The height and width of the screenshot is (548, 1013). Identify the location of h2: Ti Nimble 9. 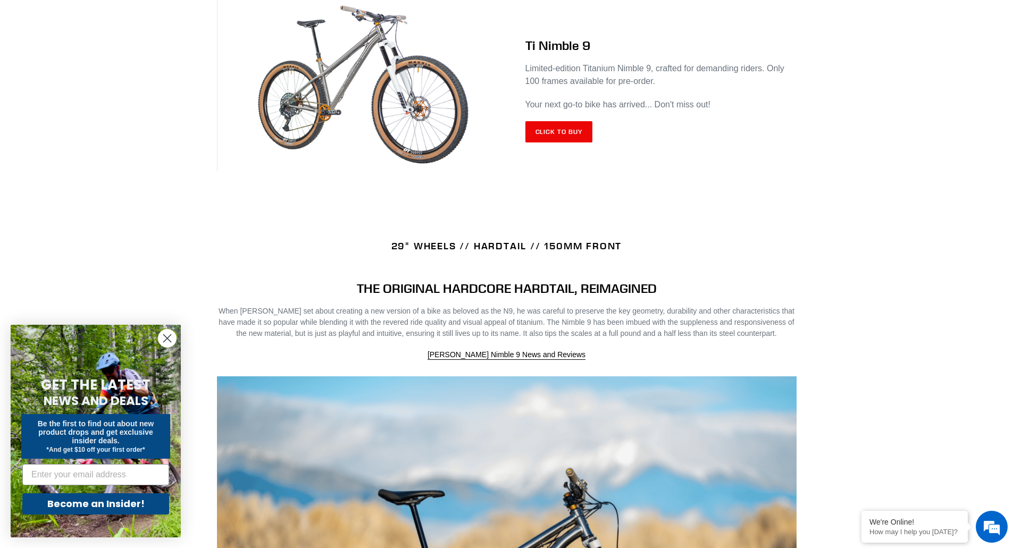
(661, 45).